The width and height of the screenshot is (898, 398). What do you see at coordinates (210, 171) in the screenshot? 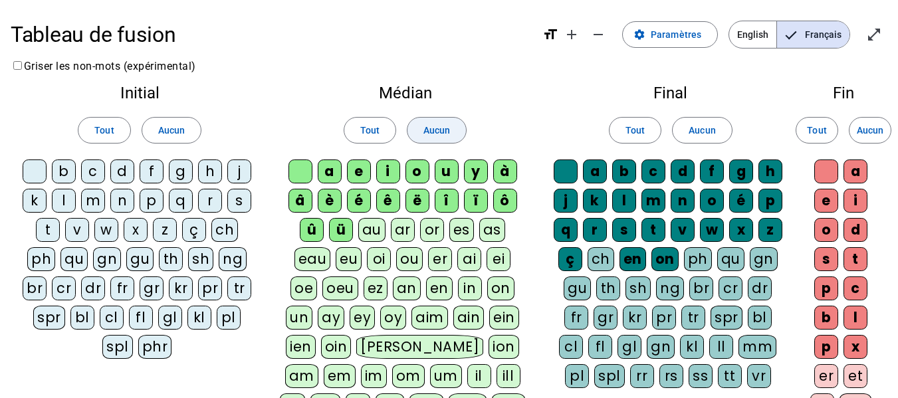
I see `div: h` at bounding box center [210, 171].